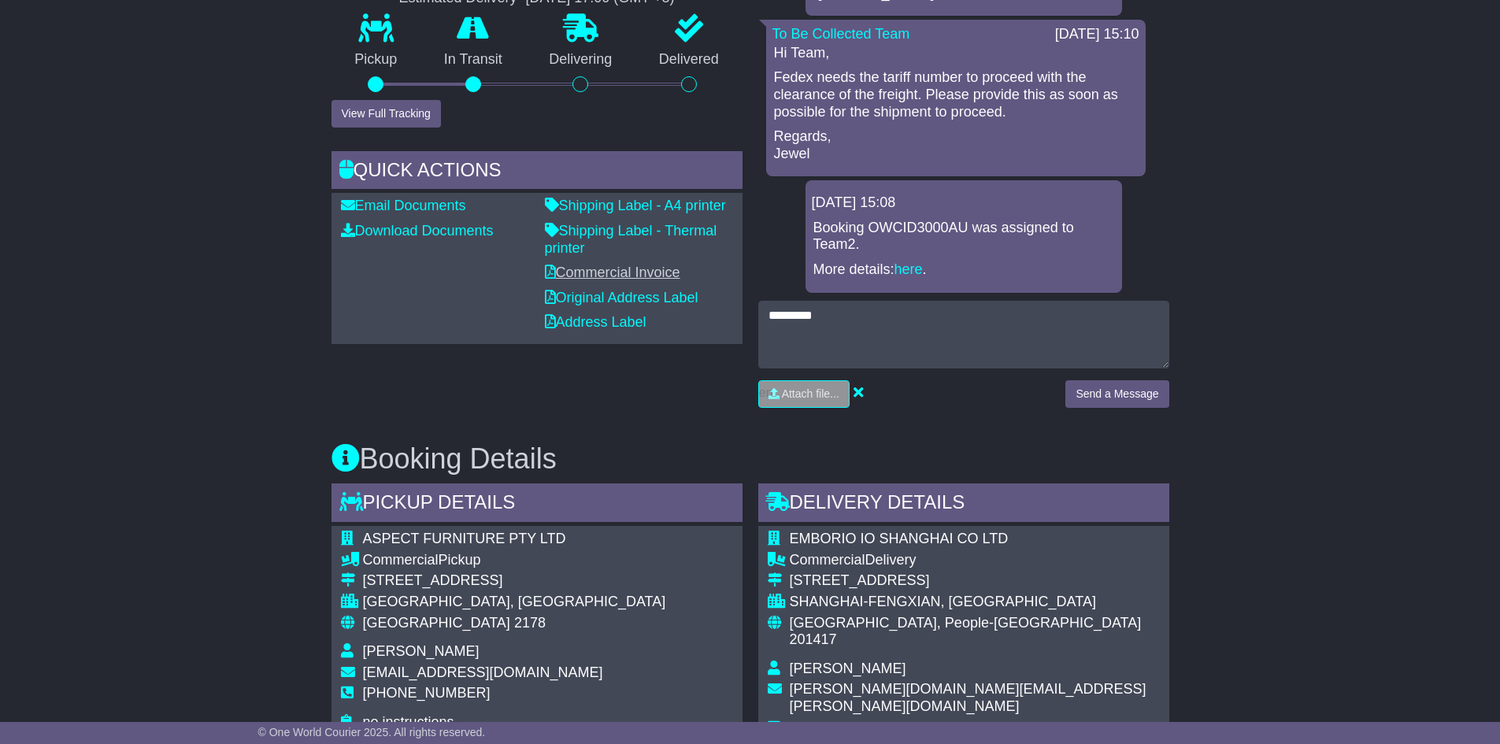  Describe the element at coordinates (956, 145) in the screenshot. I see `p: Regards, Jewel` at that location.